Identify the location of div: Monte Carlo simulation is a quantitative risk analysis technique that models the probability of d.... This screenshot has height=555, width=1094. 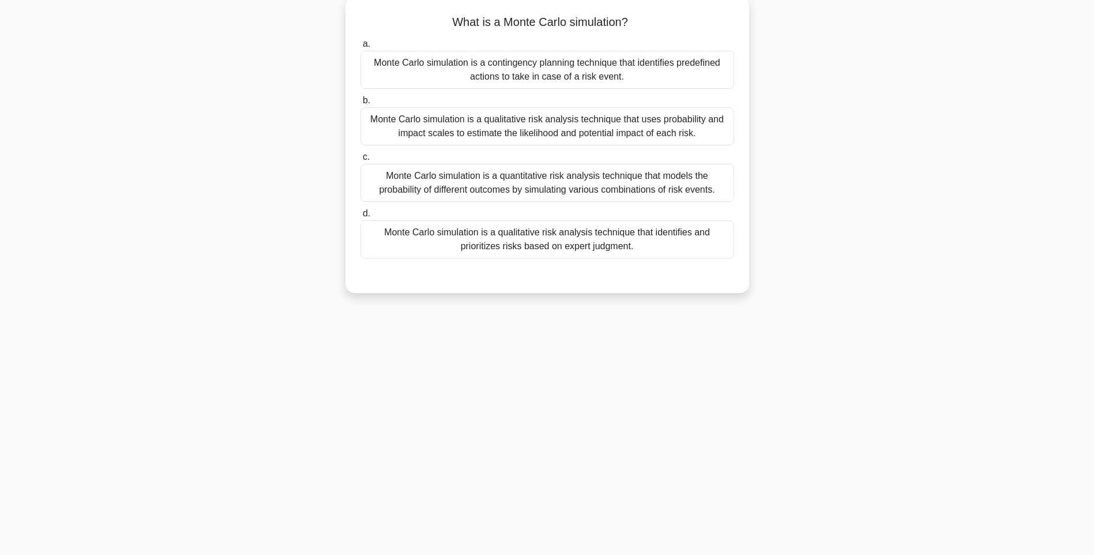
(547, 183).